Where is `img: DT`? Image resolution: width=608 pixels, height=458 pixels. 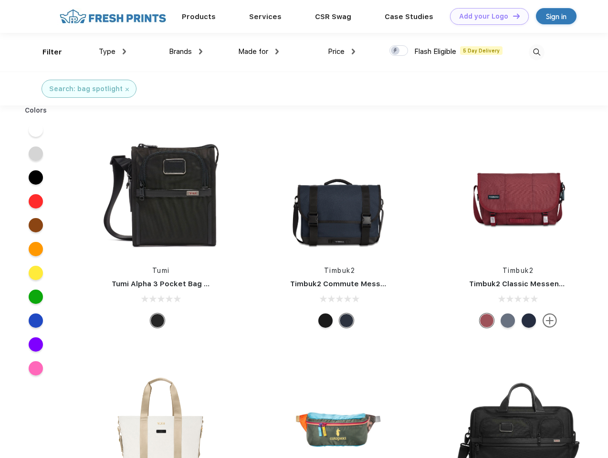 img: DT is located at coordinates (516, 16).